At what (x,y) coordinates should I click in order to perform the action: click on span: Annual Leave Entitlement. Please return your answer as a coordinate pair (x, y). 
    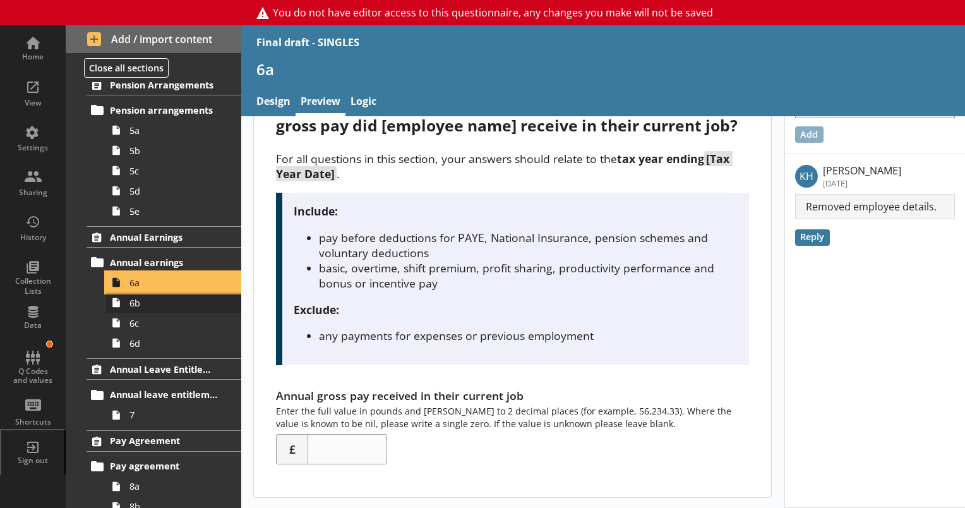
    Looking at the image, I should click on (164, 369).